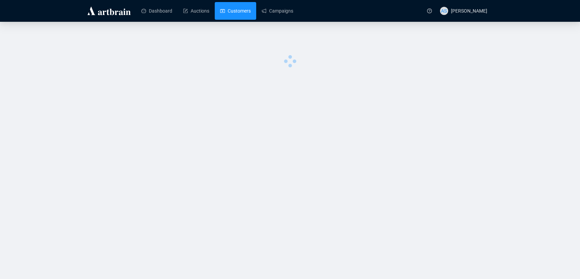  I want to click on a: Auctions, so click(196, 11).